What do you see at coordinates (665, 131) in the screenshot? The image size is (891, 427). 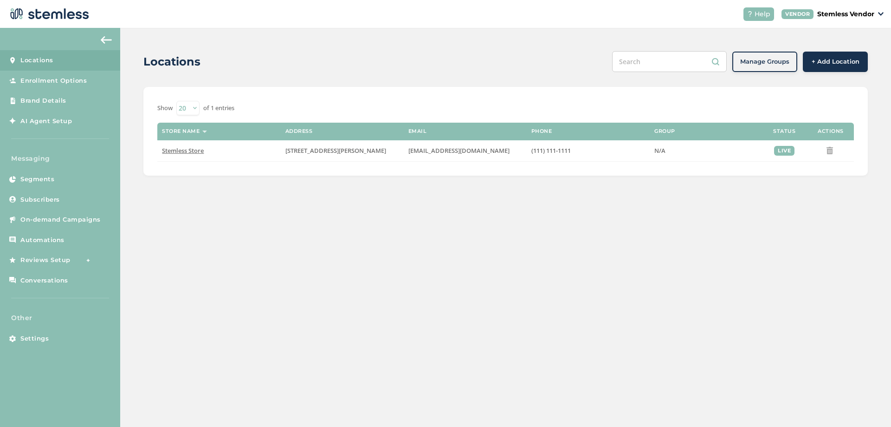 I see `label: Group` at bounding box center [665, 131].